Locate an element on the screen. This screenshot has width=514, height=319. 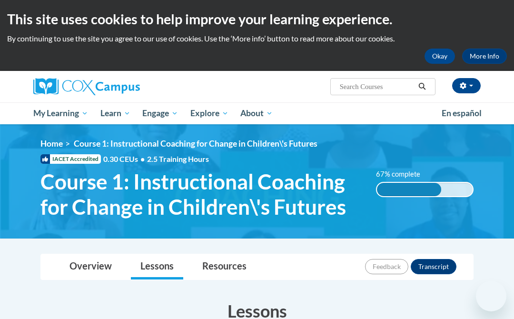
a: About is located at coordinates (257, 113).